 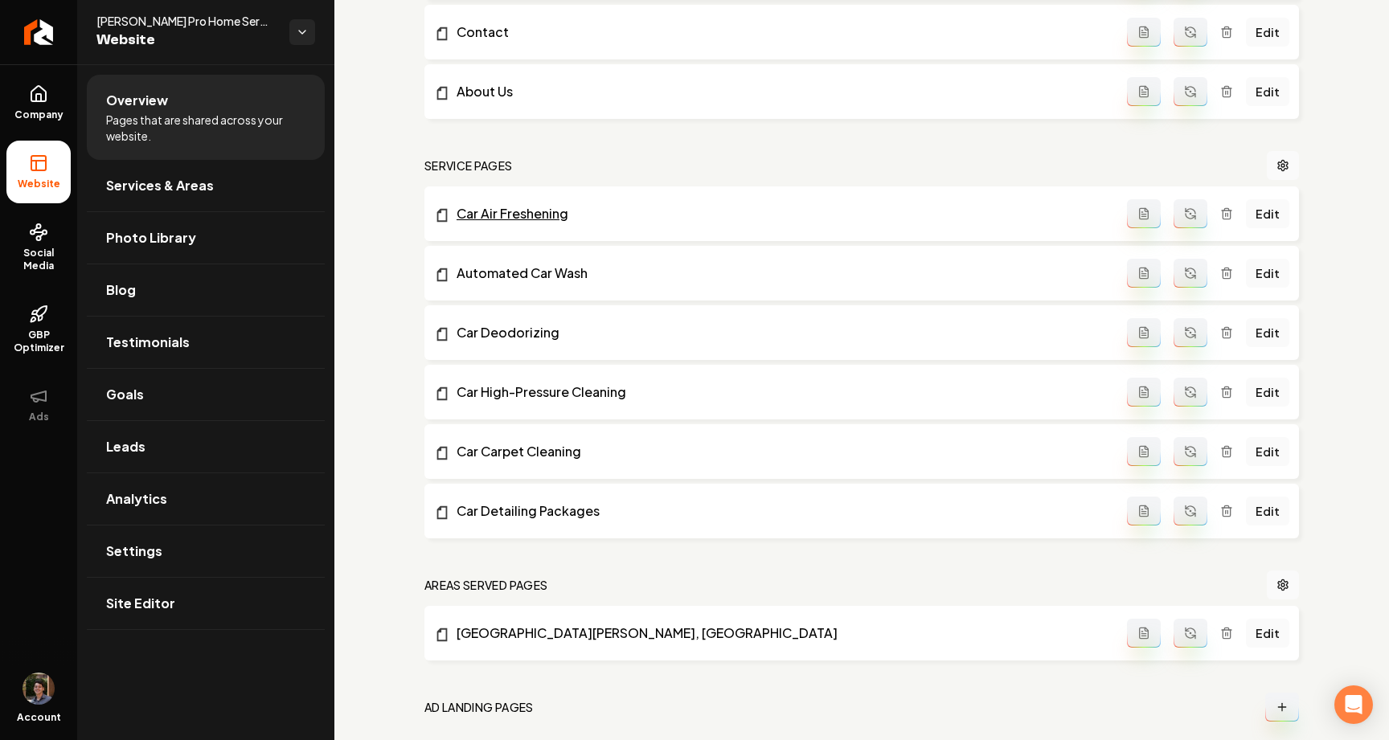 What do you see at coordinates (148, 342) in the screenshot?
I see `span: Testimonials` at bounding box center [148, 342].